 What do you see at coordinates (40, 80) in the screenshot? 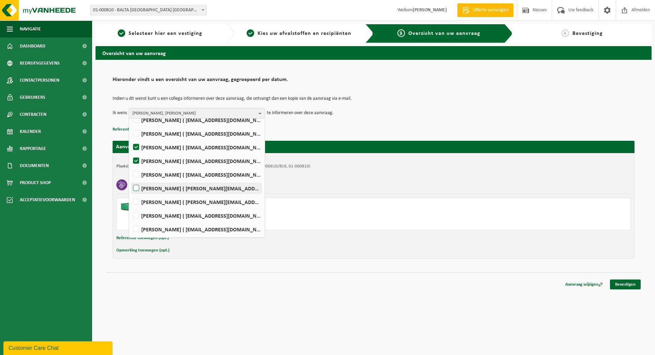
I see `span: Contactpersonen` at bounding box center [40, 80].